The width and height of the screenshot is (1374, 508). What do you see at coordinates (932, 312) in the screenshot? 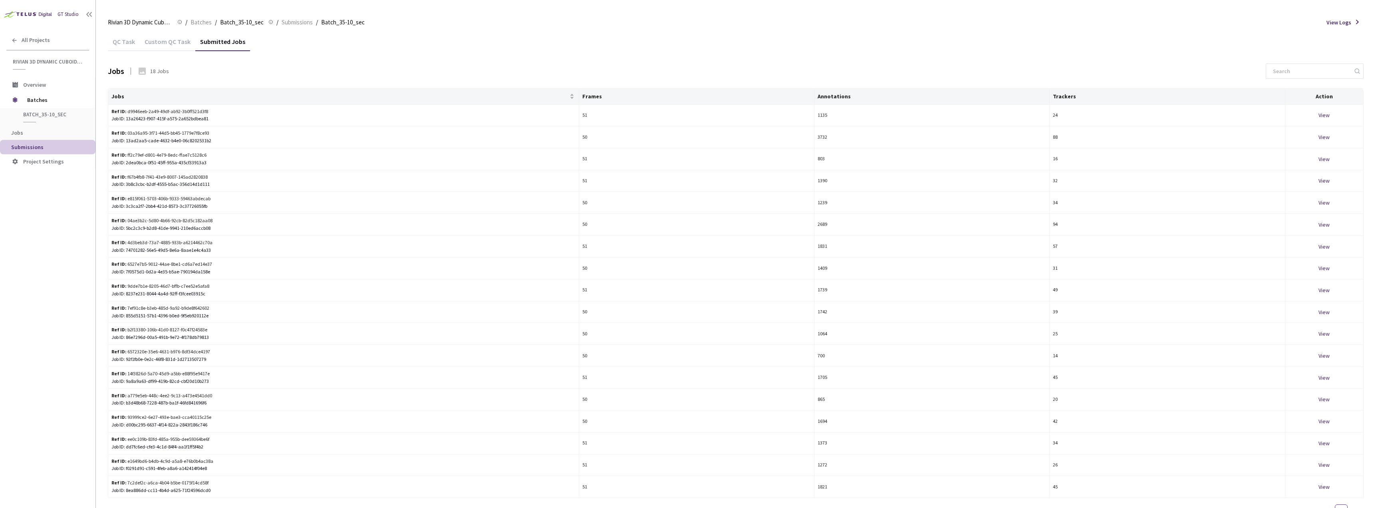
I see `td: 1742` at bounding box center [932, 312].